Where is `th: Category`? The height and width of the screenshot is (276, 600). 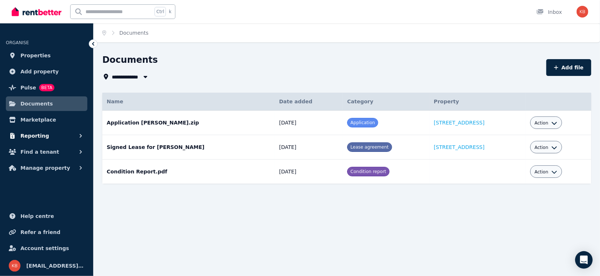
th: Category is located at coordinates (386, 102).